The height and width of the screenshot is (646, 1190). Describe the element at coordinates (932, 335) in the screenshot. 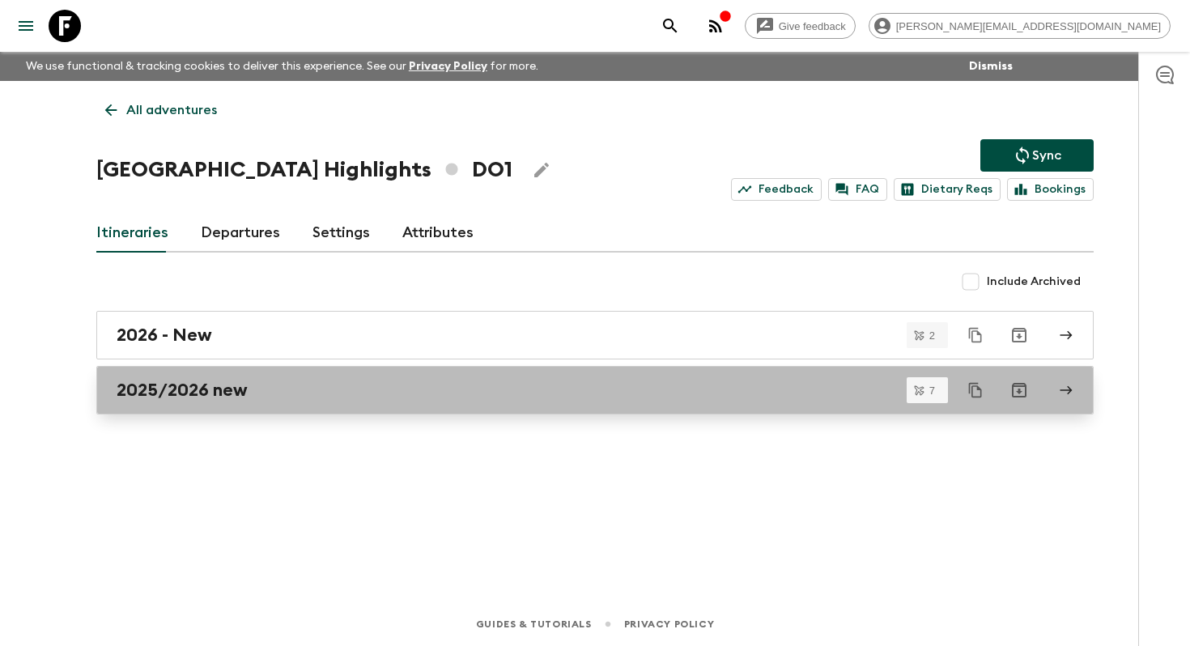

I see `span: 2` at that location.